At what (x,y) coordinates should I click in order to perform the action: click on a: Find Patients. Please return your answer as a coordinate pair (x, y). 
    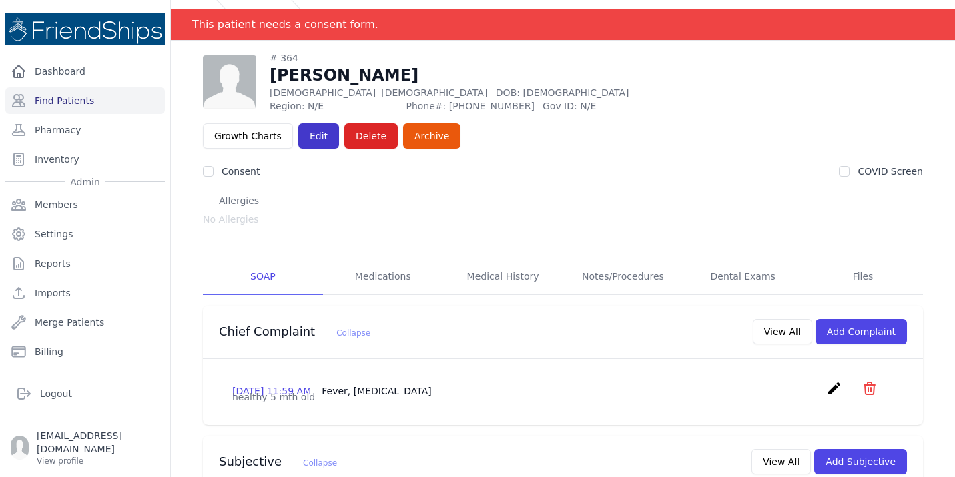
    Looking at the image, I should click on (85, 101).